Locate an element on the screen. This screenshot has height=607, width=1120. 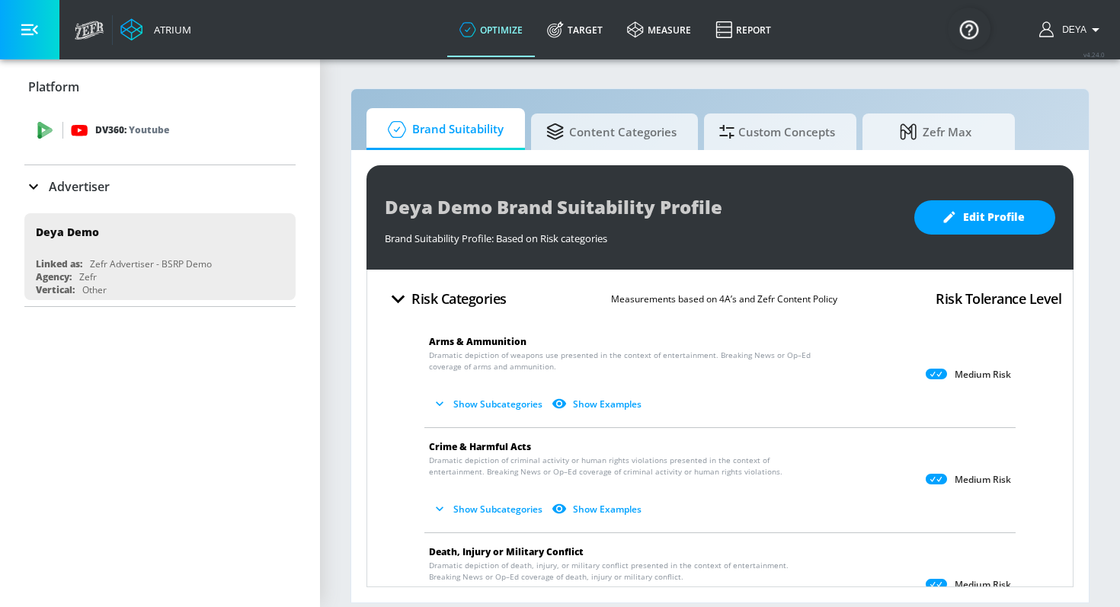
a: Target is located at coordinates (574, 30).